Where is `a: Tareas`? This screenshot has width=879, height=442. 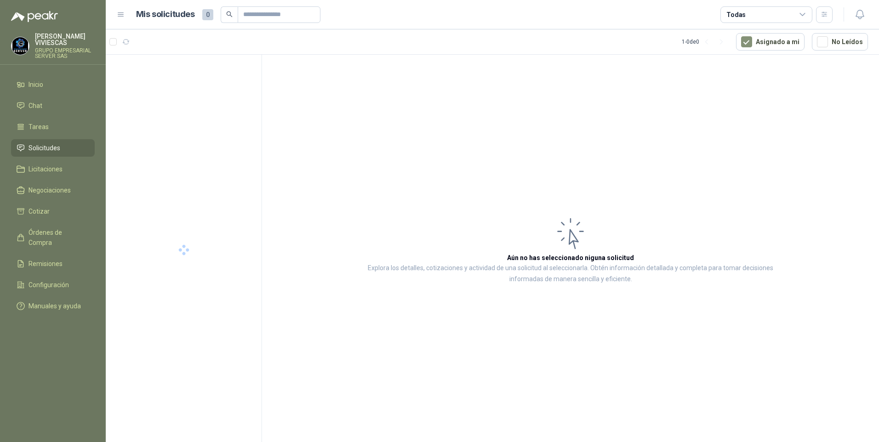 a: Tareas is located at coordinates (53, 127).